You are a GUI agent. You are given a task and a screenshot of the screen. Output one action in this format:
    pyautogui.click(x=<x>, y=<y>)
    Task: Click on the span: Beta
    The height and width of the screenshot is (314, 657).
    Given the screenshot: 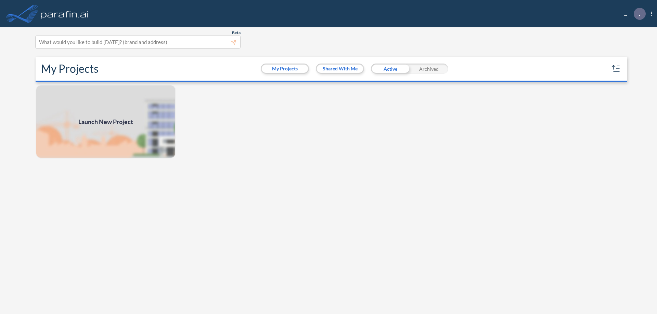 What is the action you would take?
    pyautogui.click(x=236, y=33)
    